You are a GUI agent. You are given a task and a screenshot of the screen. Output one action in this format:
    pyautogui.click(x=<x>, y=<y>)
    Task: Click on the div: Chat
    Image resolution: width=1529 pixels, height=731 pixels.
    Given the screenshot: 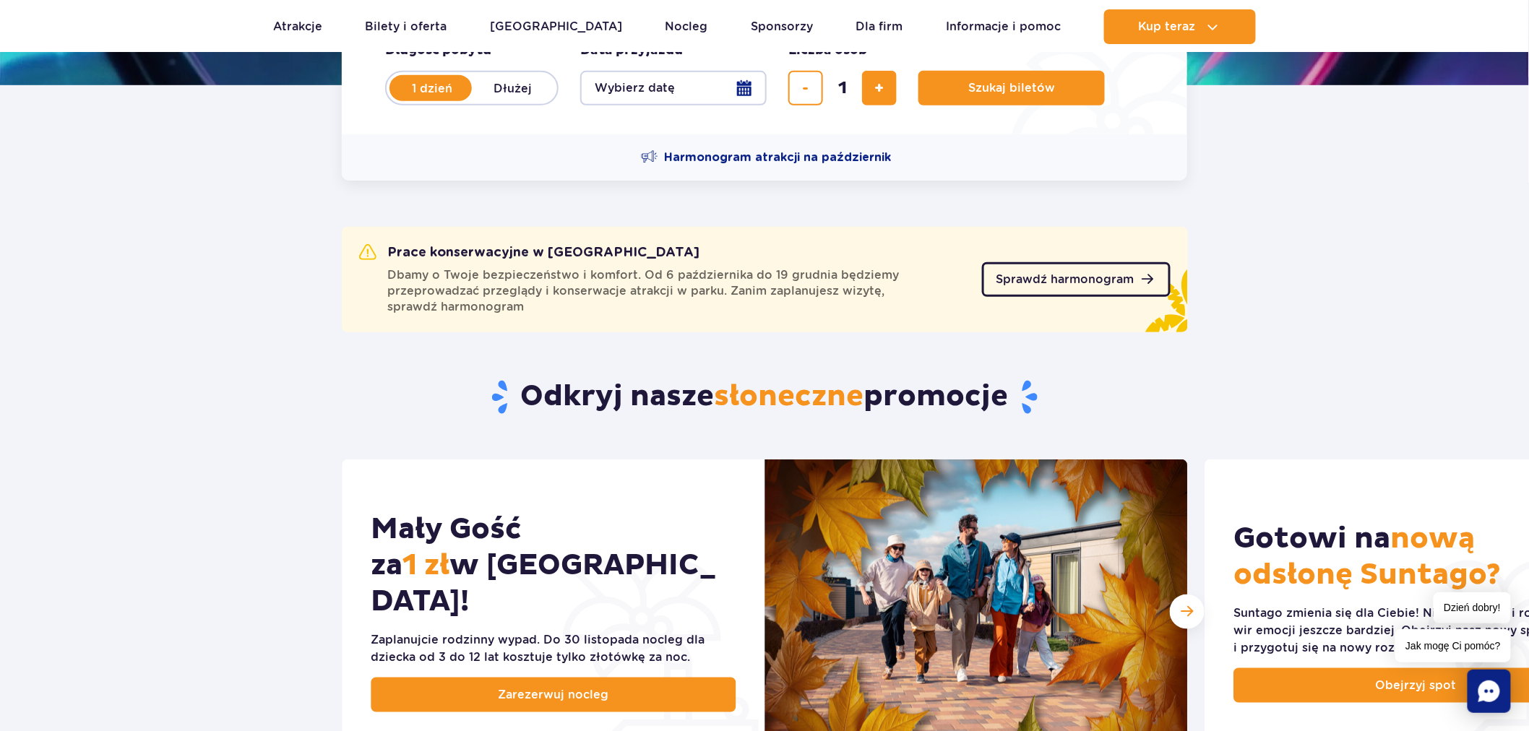 What is the action you would take?
    pyautogui.click(x=1489, y=692)
    